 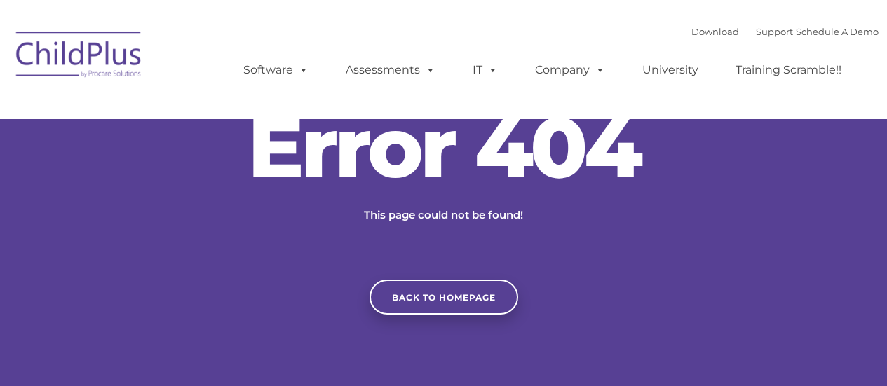 I want to click on a: Training Scramble!!, so click(x=788, y=70).